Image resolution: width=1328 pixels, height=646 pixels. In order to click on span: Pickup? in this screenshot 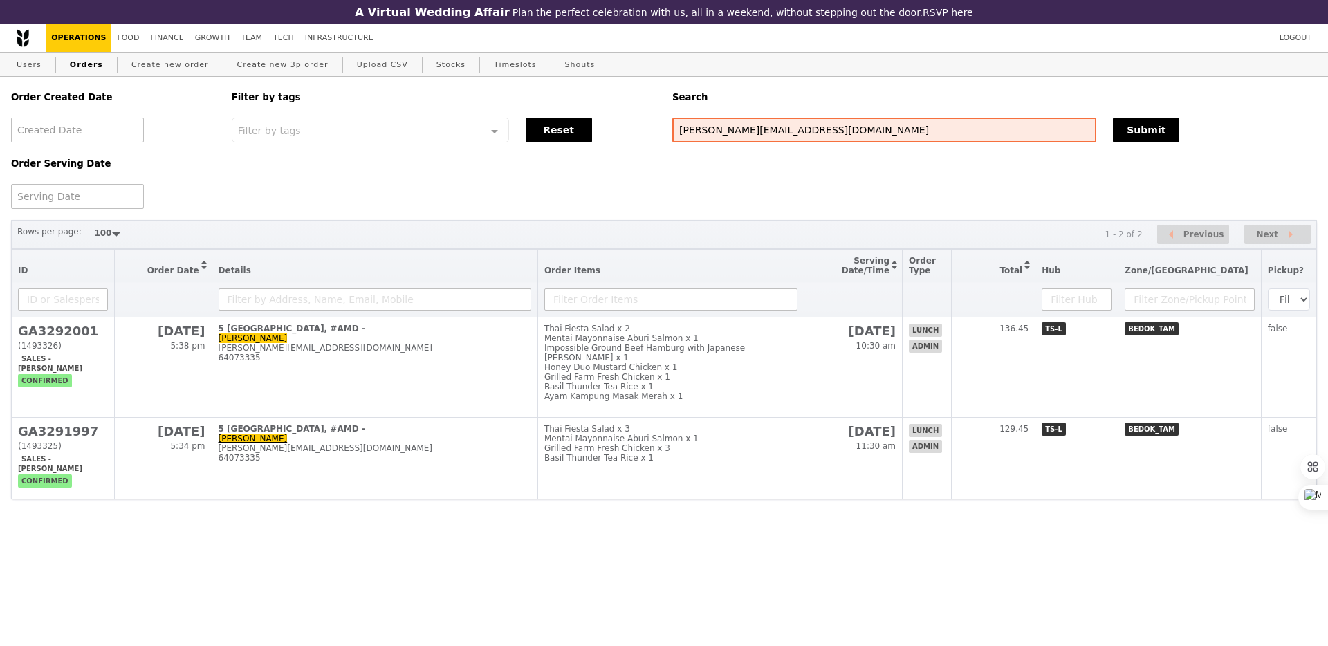, I will do `click(1286, 271)`.